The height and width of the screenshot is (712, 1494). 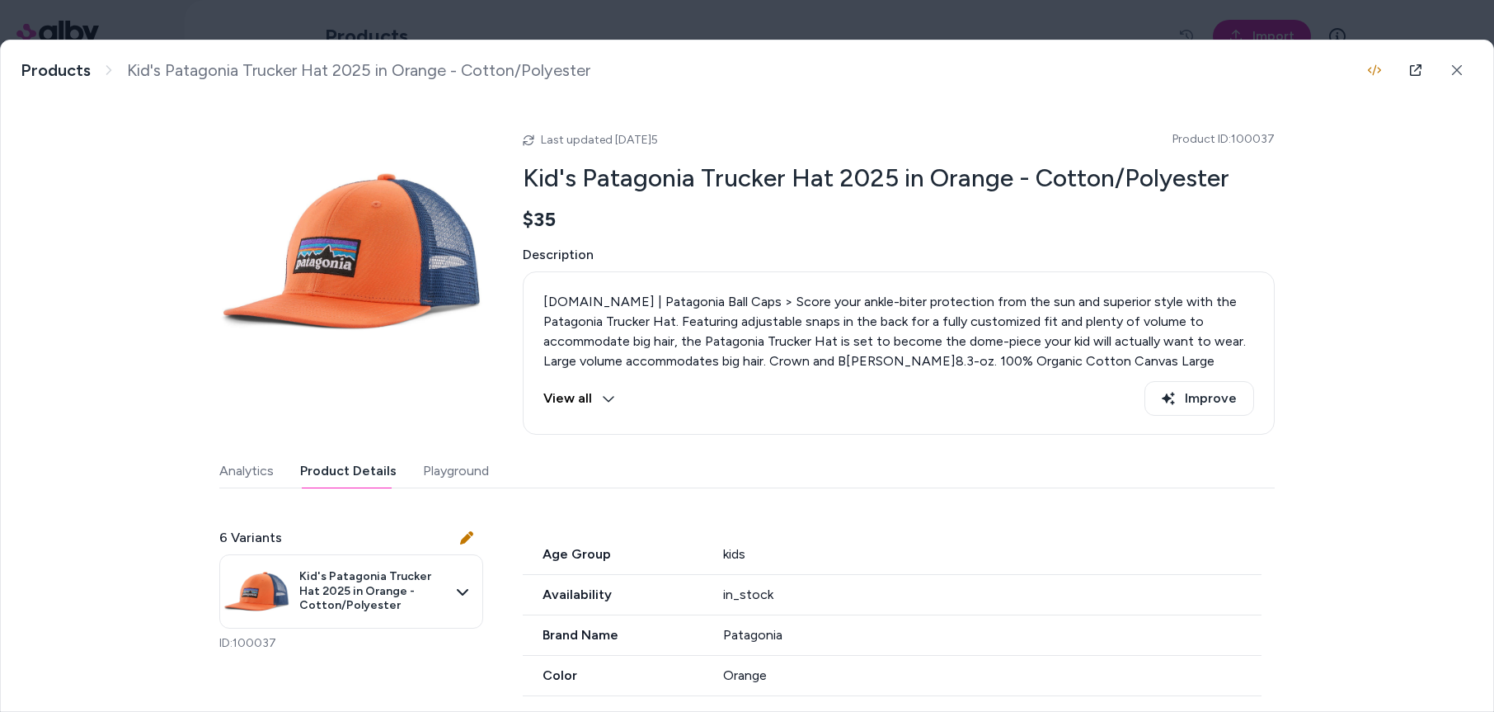 I want to click on button: Product Details, so click(x=348, y=471).